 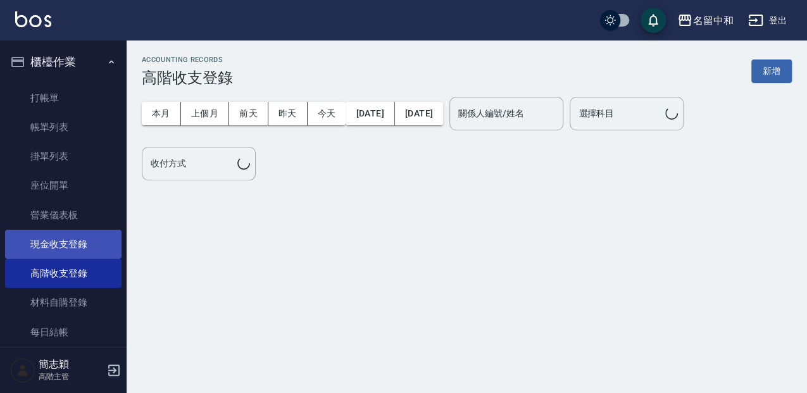 I want to click on button: 前天, so click(x=249, y=113).